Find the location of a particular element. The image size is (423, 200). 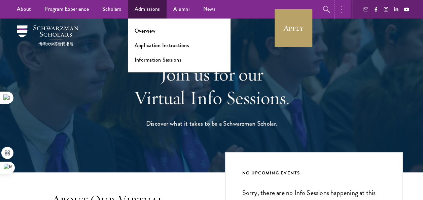

h1: Join us for our Virtual Info Sessions. is located at coordinates (211, 86).